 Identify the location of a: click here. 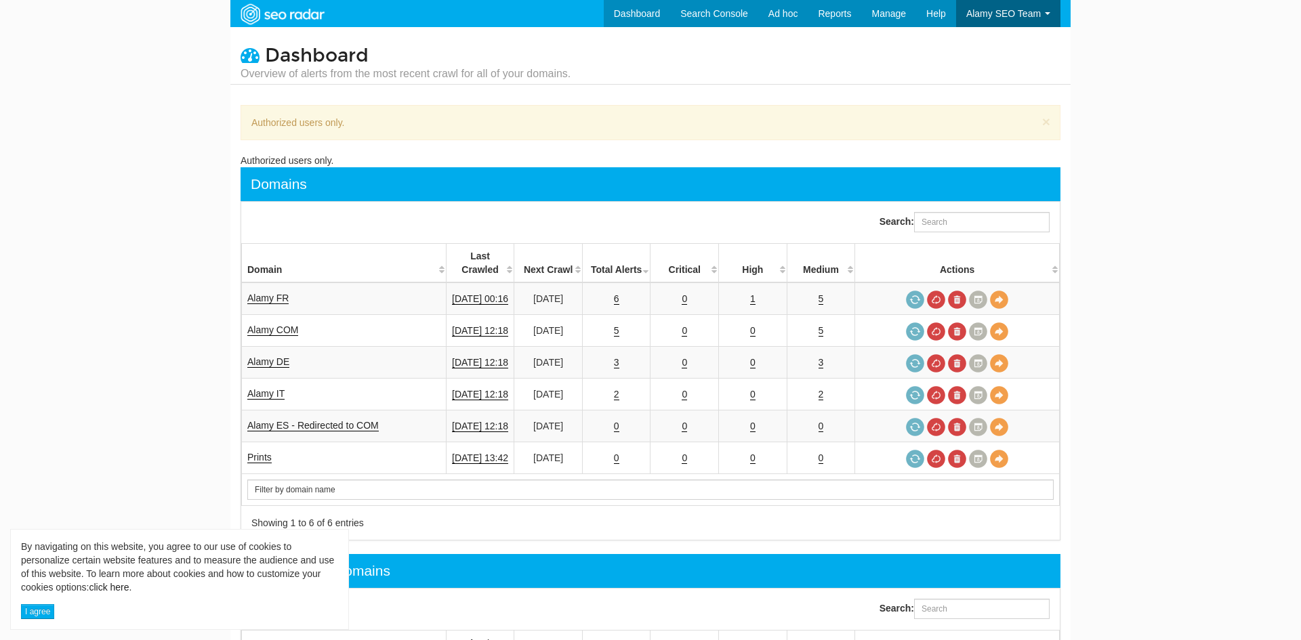
(108, 587).